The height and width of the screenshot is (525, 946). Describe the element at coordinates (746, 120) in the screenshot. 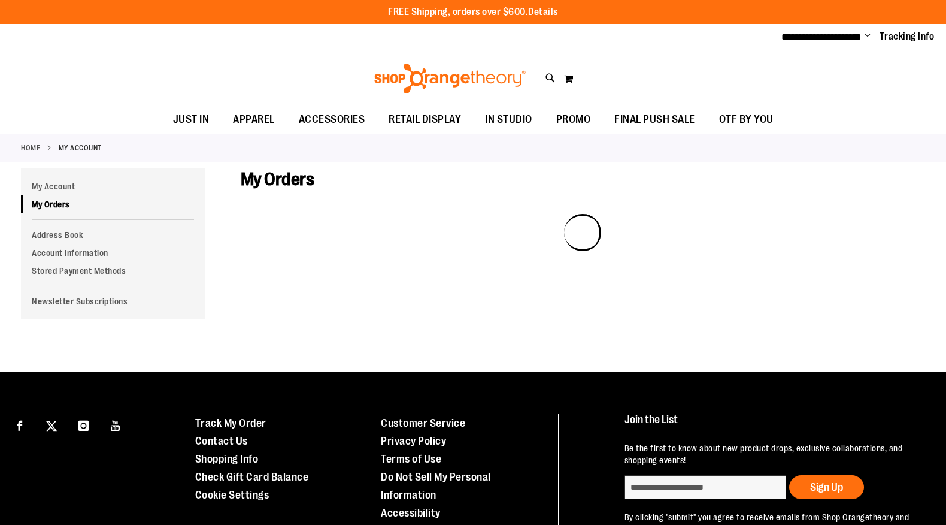

I see `a: OTF BY YOU` at that location.